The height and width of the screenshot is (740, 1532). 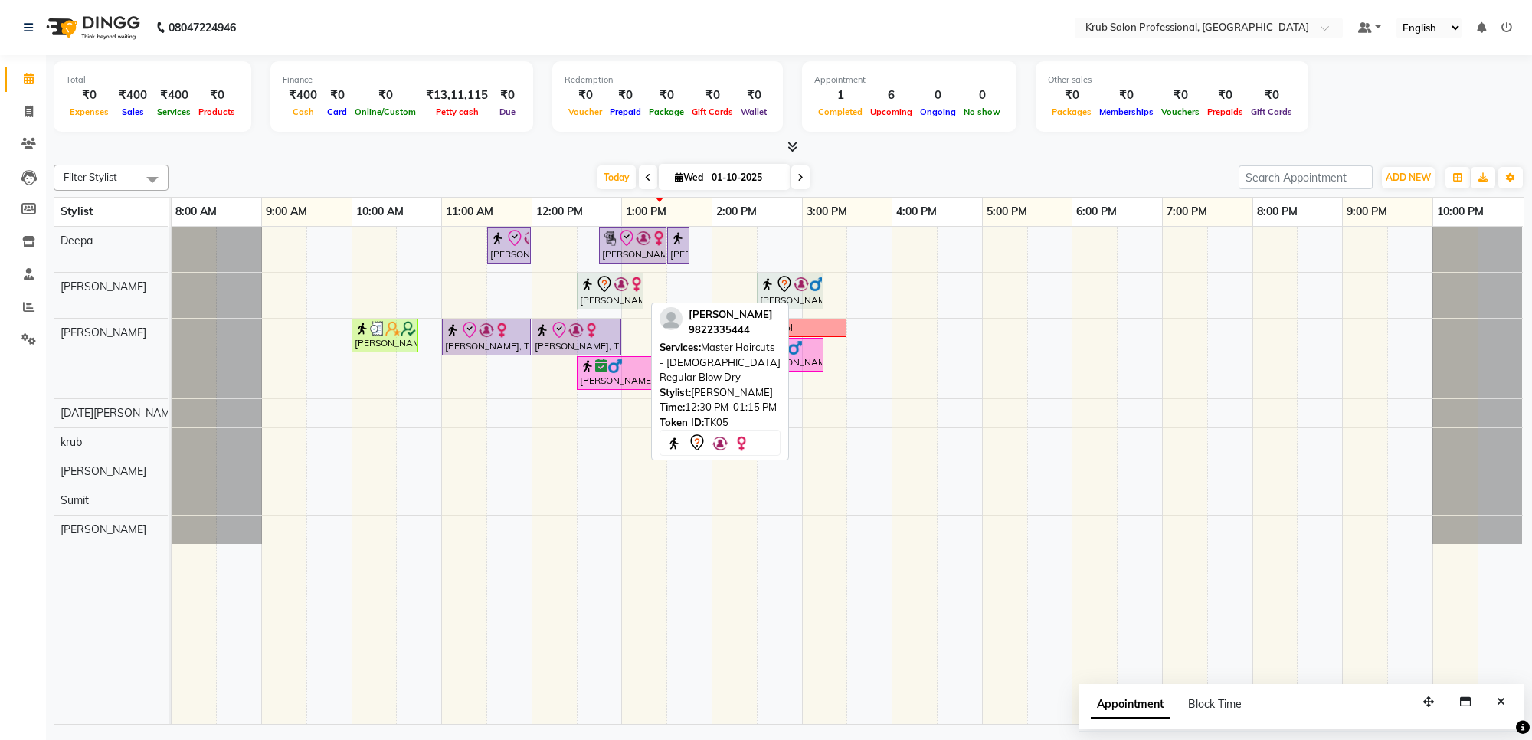 I want to click on button: ADD NEW, so click(x=1408, y=178).